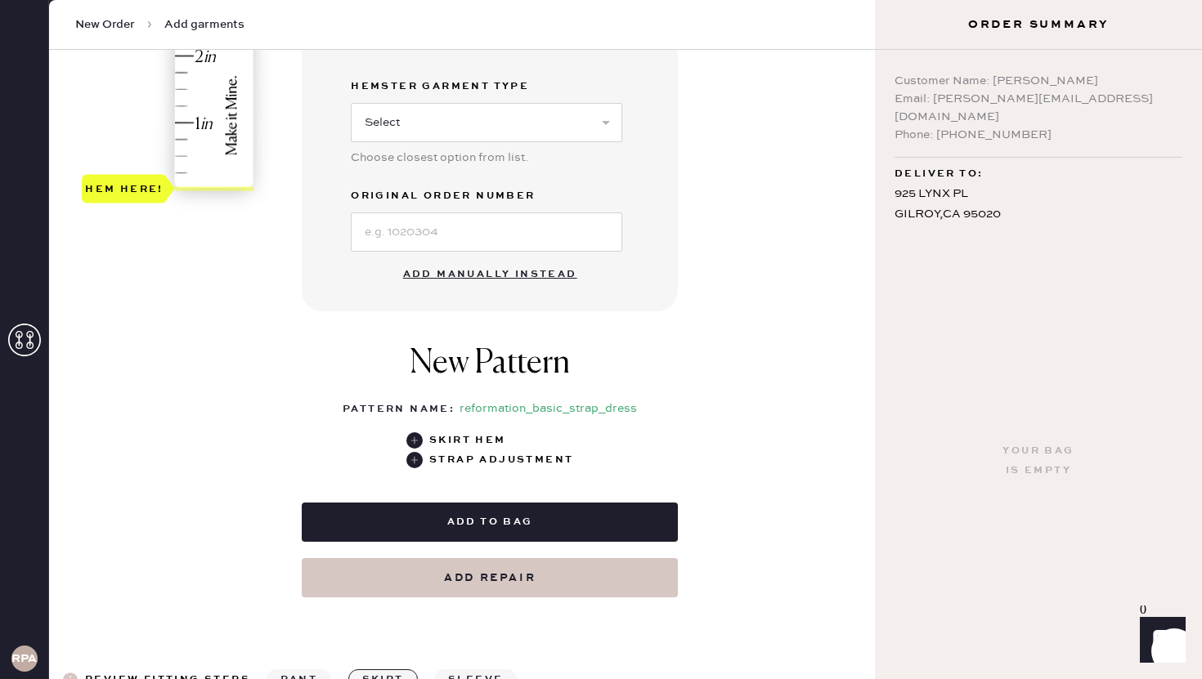 The width and height of the screenshot is (1202, 679). Describe the element at coordinates (1038, 204) in the screenshot. I see `div: 925 LYNX PL GILROY , CA 95020` at that location.